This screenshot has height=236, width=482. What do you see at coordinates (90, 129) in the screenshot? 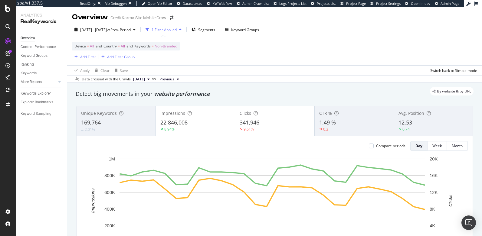
I see `div: 2.01%` at bounding box center [90, 129].